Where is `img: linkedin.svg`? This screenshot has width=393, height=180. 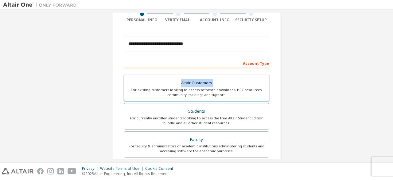 img: linkedin.svg is located at coordinates (61, 171).